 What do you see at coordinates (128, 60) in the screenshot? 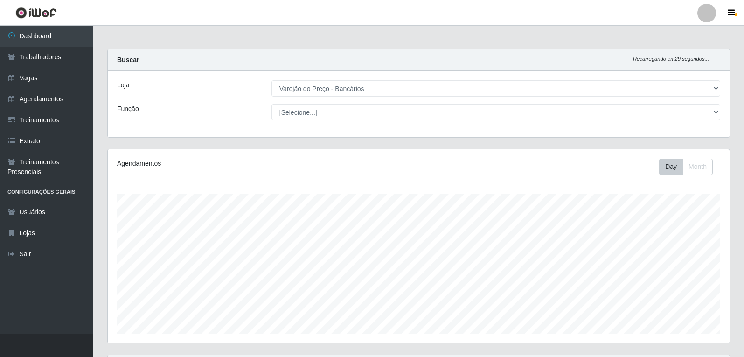
I see `strong: Buscar` at bounding box center [128, 60].